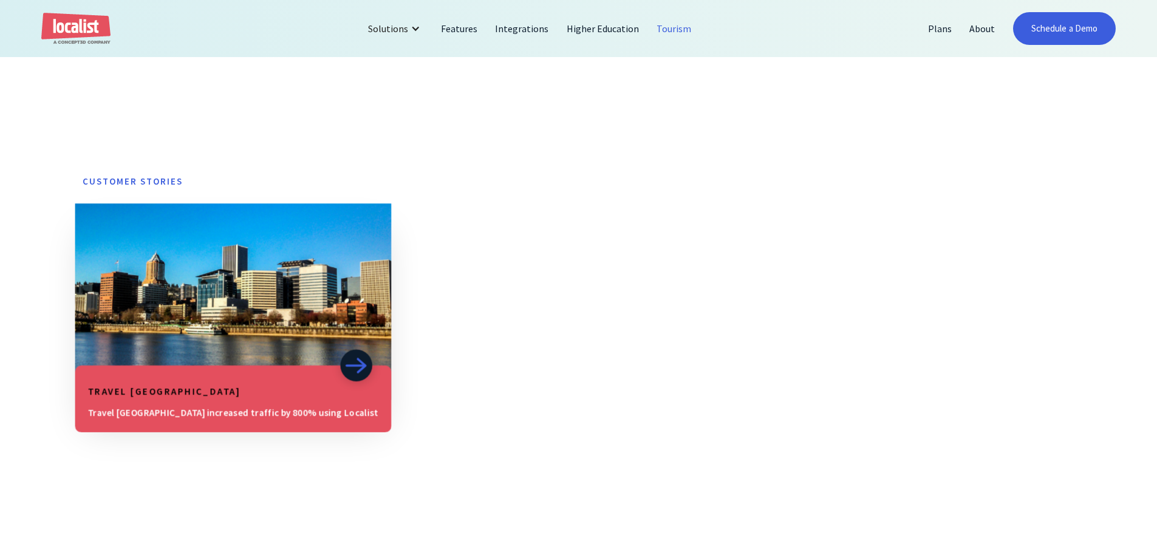 This screenshot has width=1157, height=558. What do you see at coordinates (603, 29) in the screenshot?
I see `a: Higher Education` at bounding box center [603, 29].